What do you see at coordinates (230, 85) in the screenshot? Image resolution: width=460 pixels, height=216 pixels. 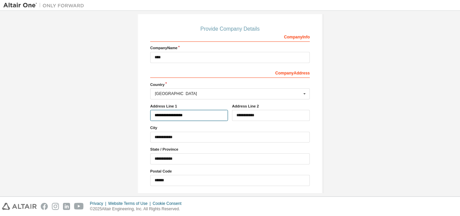 I see `label: Country` at bounding box center [230, 85].